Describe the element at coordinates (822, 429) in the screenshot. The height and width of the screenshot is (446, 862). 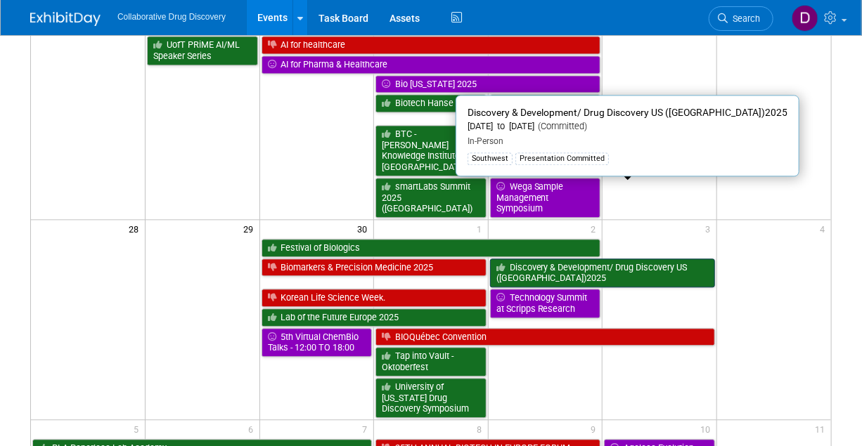
I see `span: 11` at that location.